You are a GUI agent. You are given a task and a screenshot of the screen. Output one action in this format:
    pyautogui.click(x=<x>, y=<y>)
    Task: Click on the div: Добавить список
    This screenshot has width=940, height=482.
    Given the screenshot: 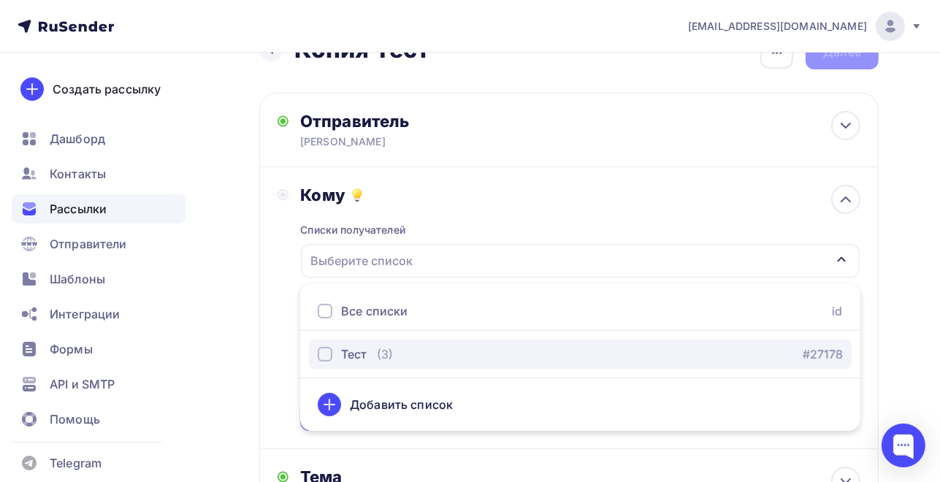 What is the action you would take?
    pyautogui.click(x=401, y=405)
    